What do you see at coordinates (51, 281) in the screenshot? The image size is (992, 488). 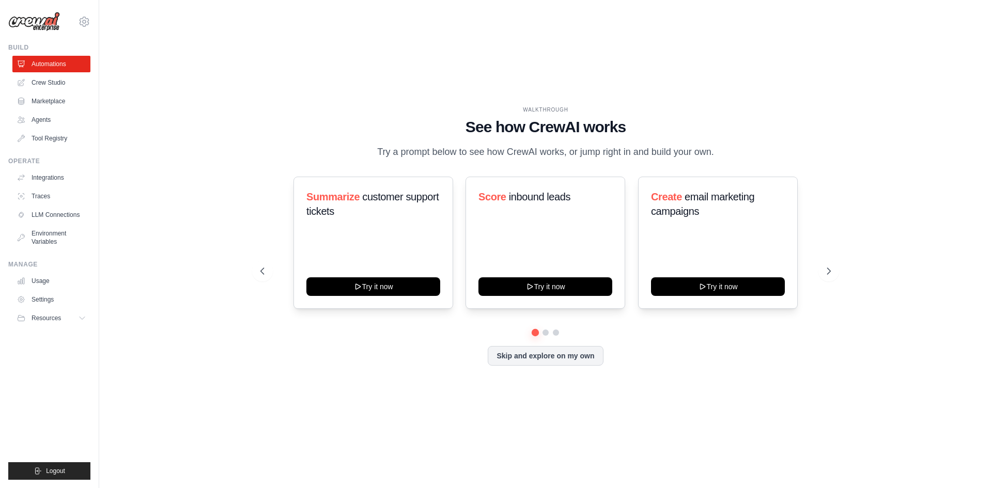 I see `a: Usage` at bounding box center [51, 281].